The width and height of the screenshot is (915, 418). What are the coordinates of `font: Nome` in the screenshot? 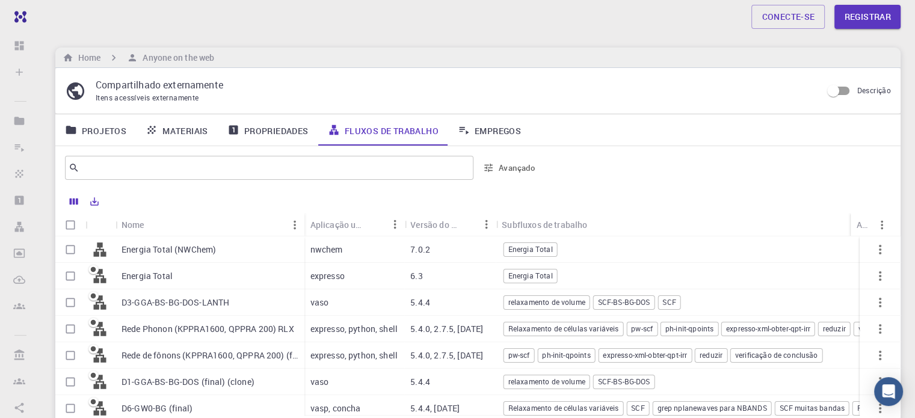 It's located at (133, 224).